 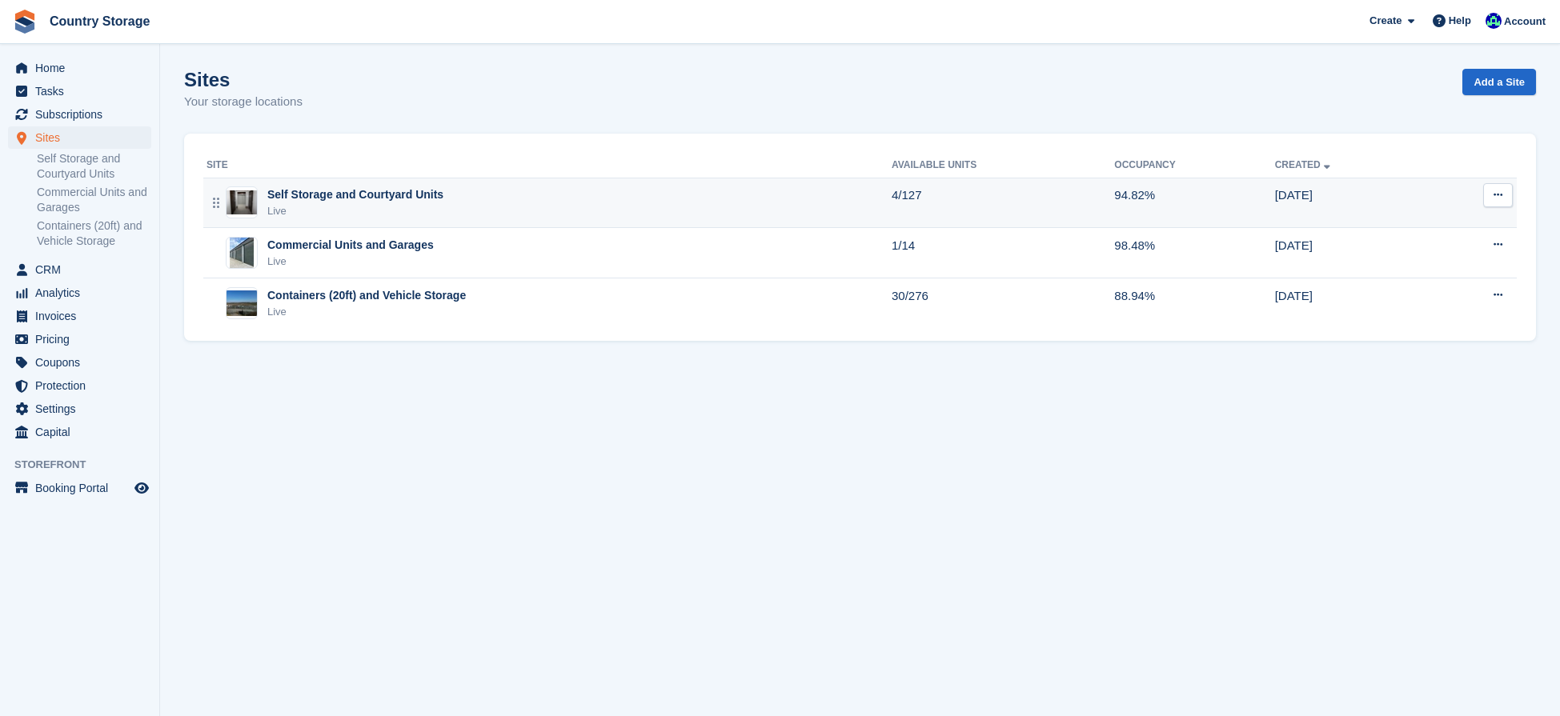 What do you see at coordinates (25, 22) in the screenshot?
I see `img: stora-icon-8386f47178a22dfd0bd8f6a31ec36ba5ce8667c1dd55bd0f319d3a0aa187defe.svg` at bounding box center [25, 22].